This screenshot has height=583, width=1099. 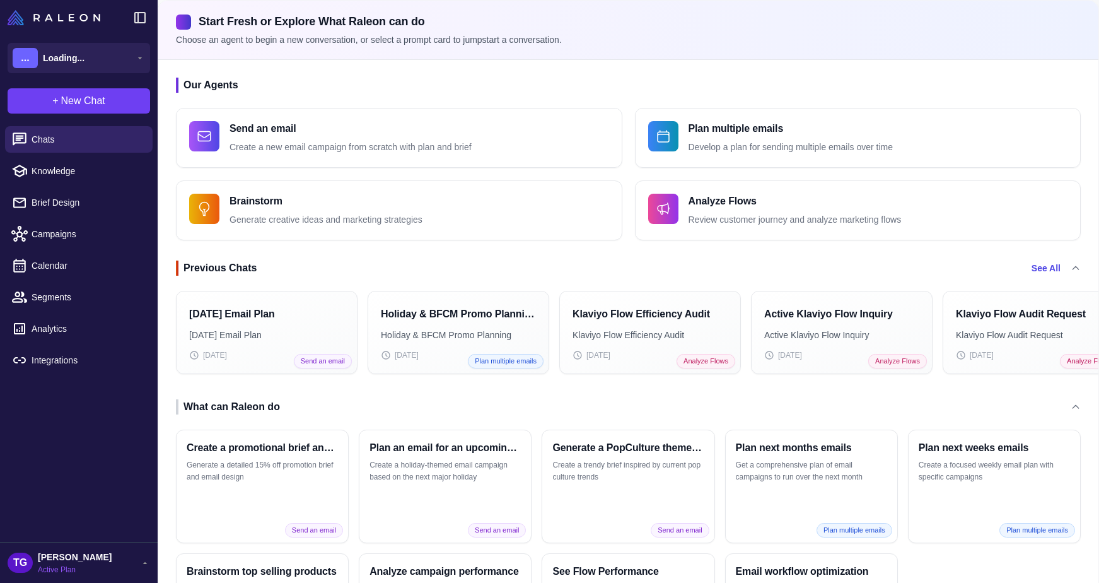 What do you see at coordinates (811, 571) in the screenshot?
I see `h3: Email workflow optimization` at bounding box center [811, 571].